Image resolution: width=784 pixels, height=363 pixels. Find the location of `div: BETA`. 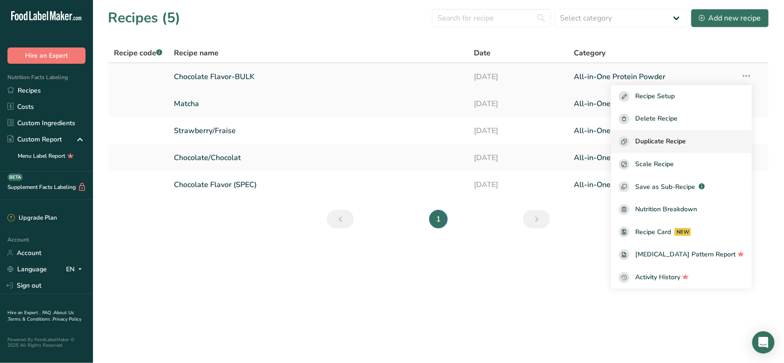

div: BETA is located at coordinates (15, 177).